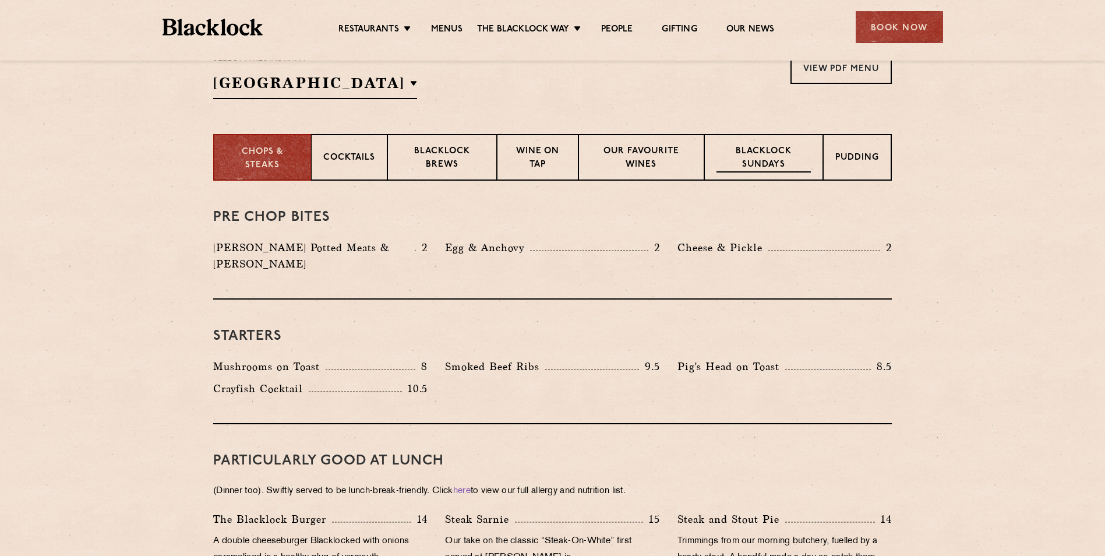  I want to click on a: Restaurants, so click(369, 30).